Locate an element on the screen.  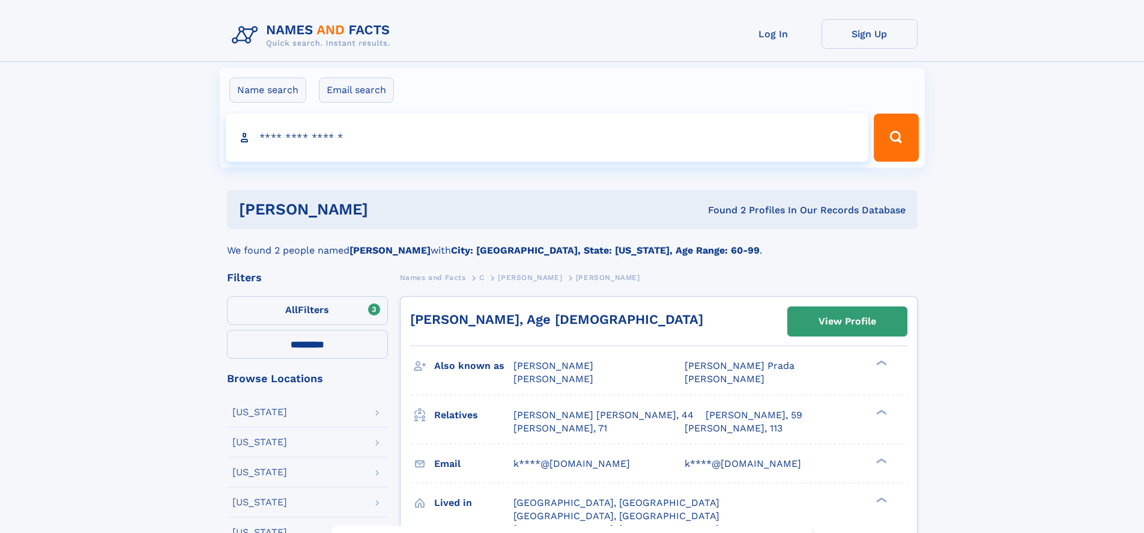
div: Filters is located at coordinates (307, 277).